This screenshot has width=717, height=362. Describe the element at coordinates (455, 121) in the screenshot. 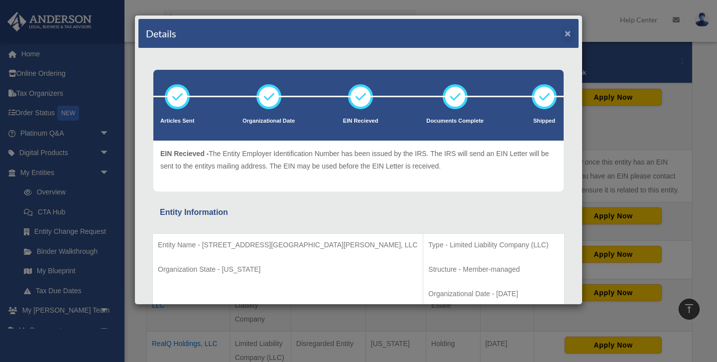

I see `p: Documents Complete` at that location.